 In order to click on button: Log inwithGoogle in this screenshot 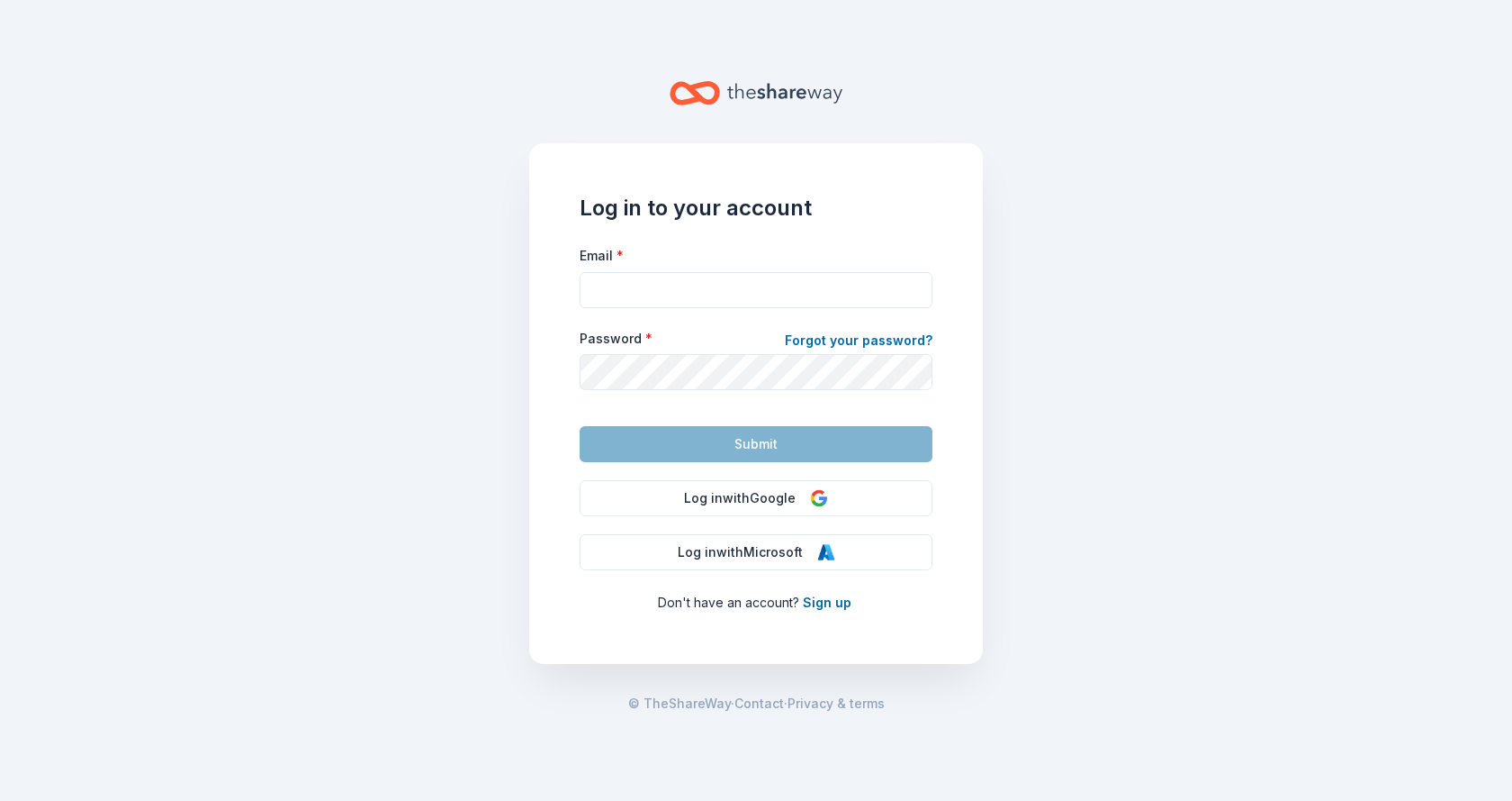, I will do `click(756, 498)`.